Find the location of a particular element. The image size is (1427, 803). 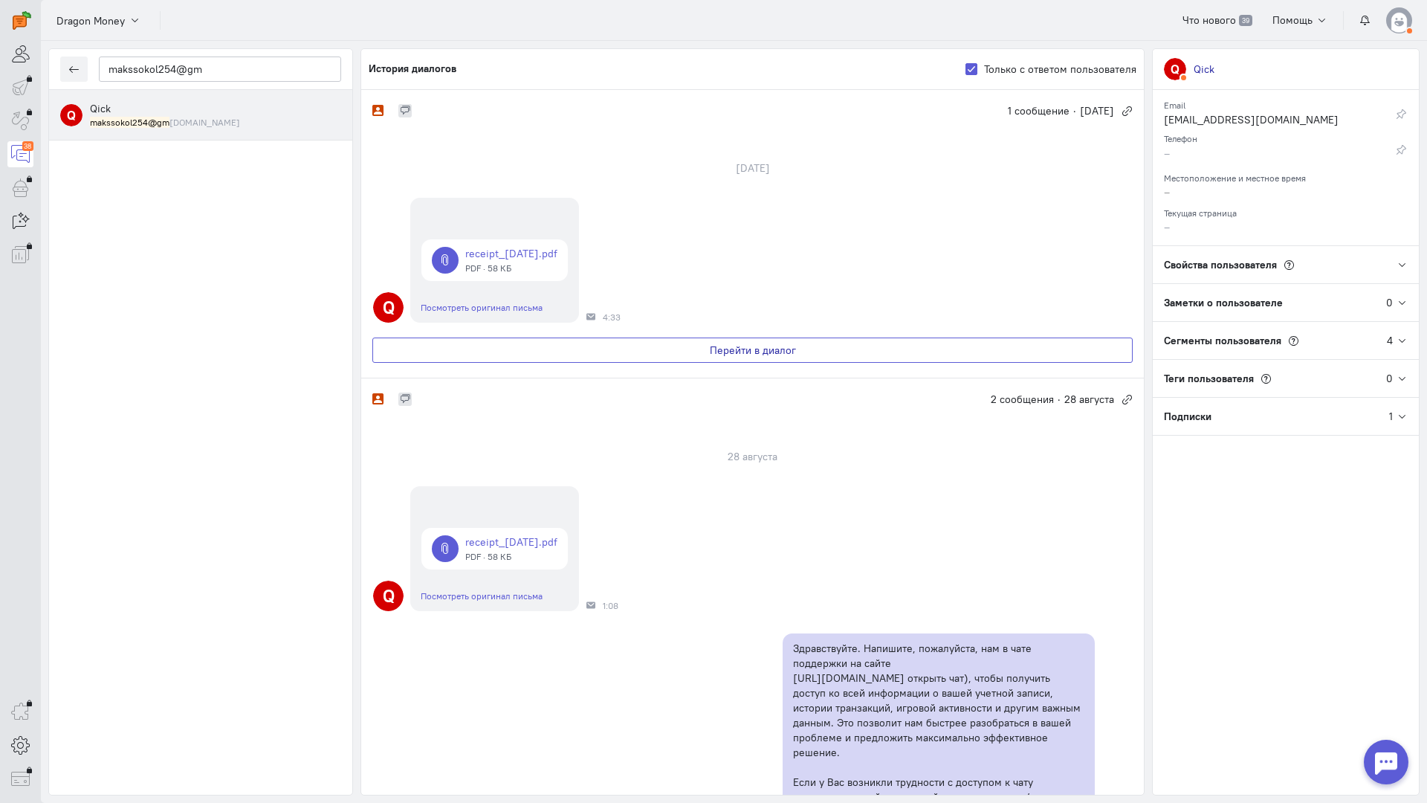

img: default-v4.png is located at coordinates (1399, 20).